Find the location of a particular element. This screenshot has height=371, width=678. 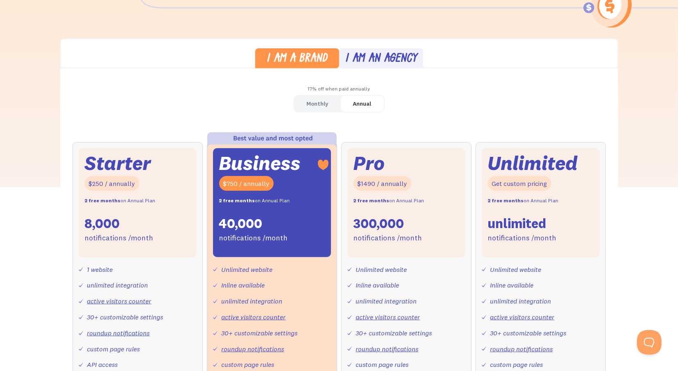

div: I am a brand is located at coordinates (297, 59).